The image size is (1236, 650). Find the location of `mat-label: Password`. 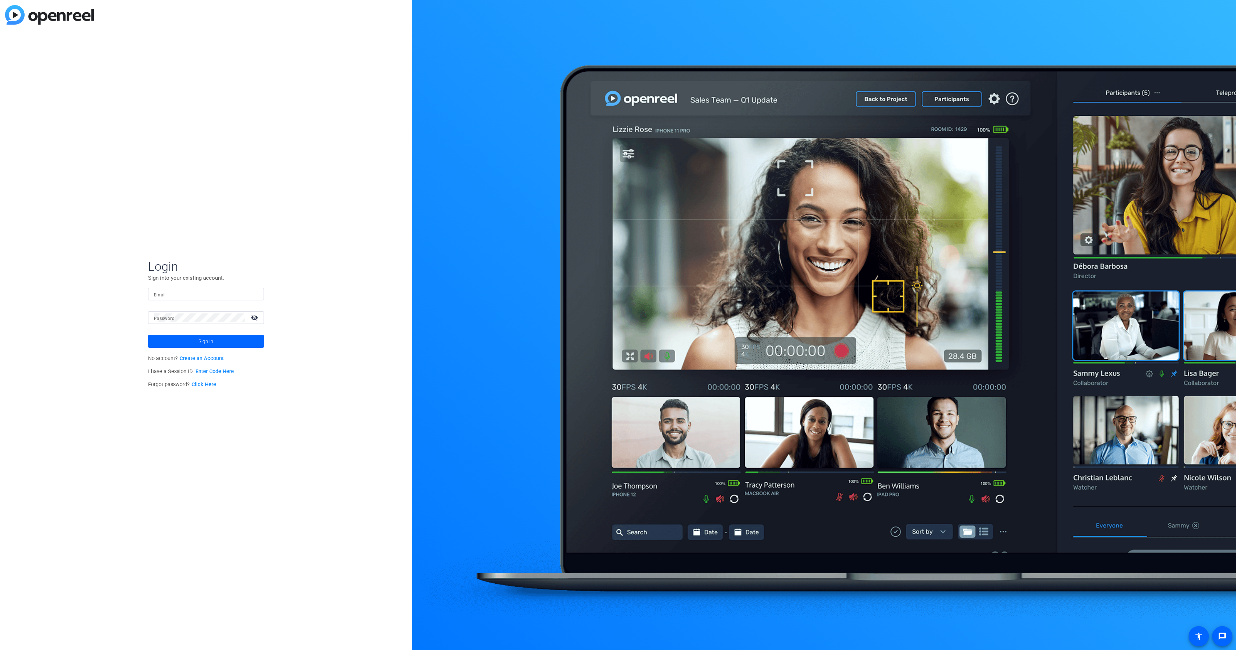

mat-label: Password is located at coordinates (164, 319).